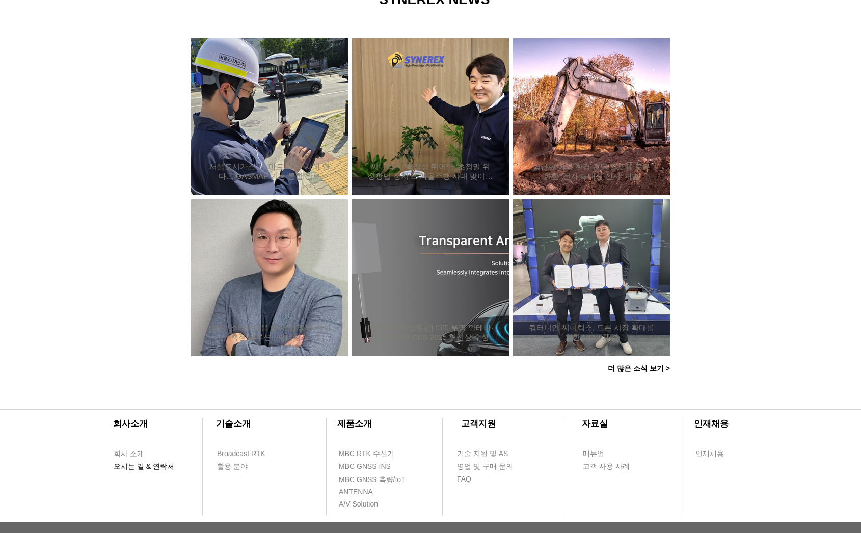 The height and width of the screenshot is (533, 861). Describe the element at coordinates (365, 467) in the screenshot. I see `span: MBC GNSS INS` at that location.